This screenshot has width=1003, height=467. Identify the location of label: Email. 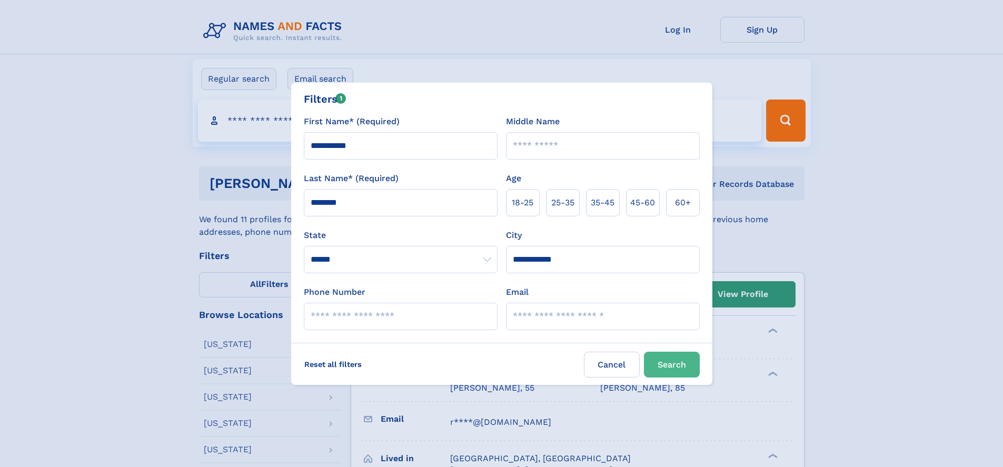
(517, 292).